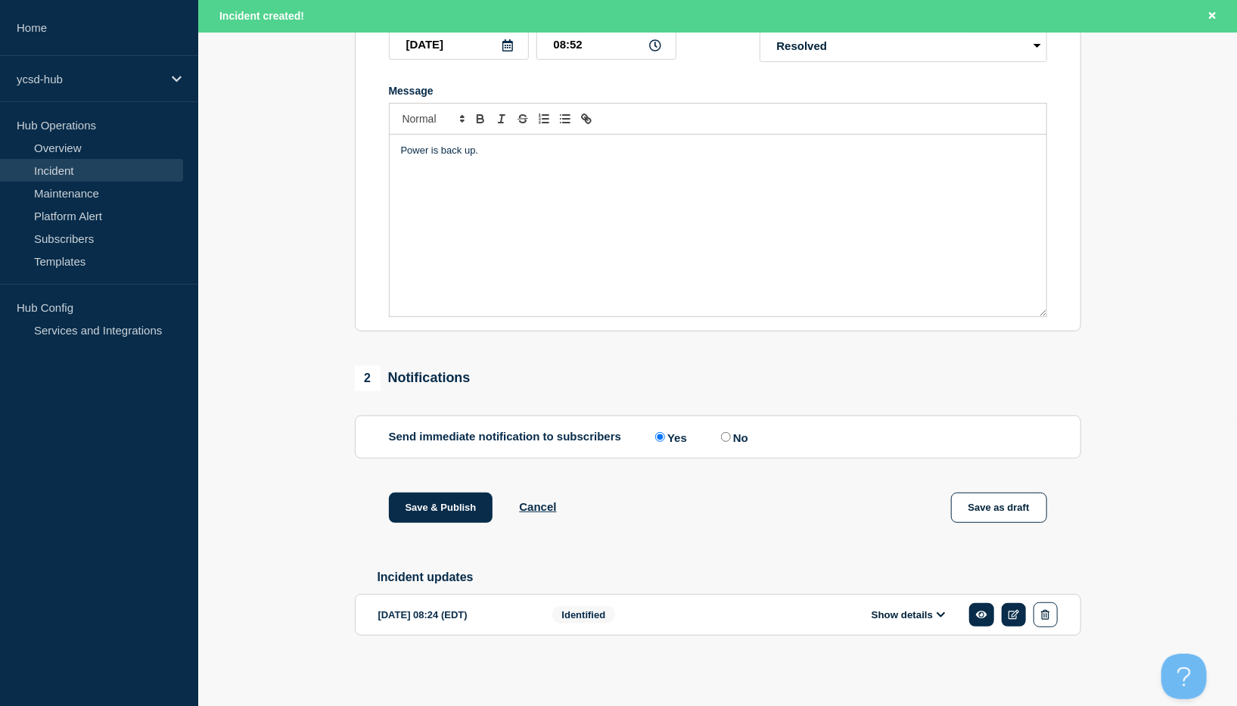  What do you see at coordinates (903, 45) in the screenshot?
I see `select: Incident type` at bounding box center [903, 45].